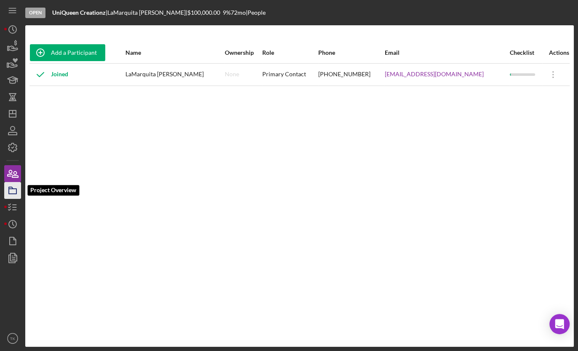 Image resolution: width=578 pixels, height=351 pixels. What do you see at coordinates (447, 53) in the screenshot?
I see `div: Email` at bounding box center [447, 53].